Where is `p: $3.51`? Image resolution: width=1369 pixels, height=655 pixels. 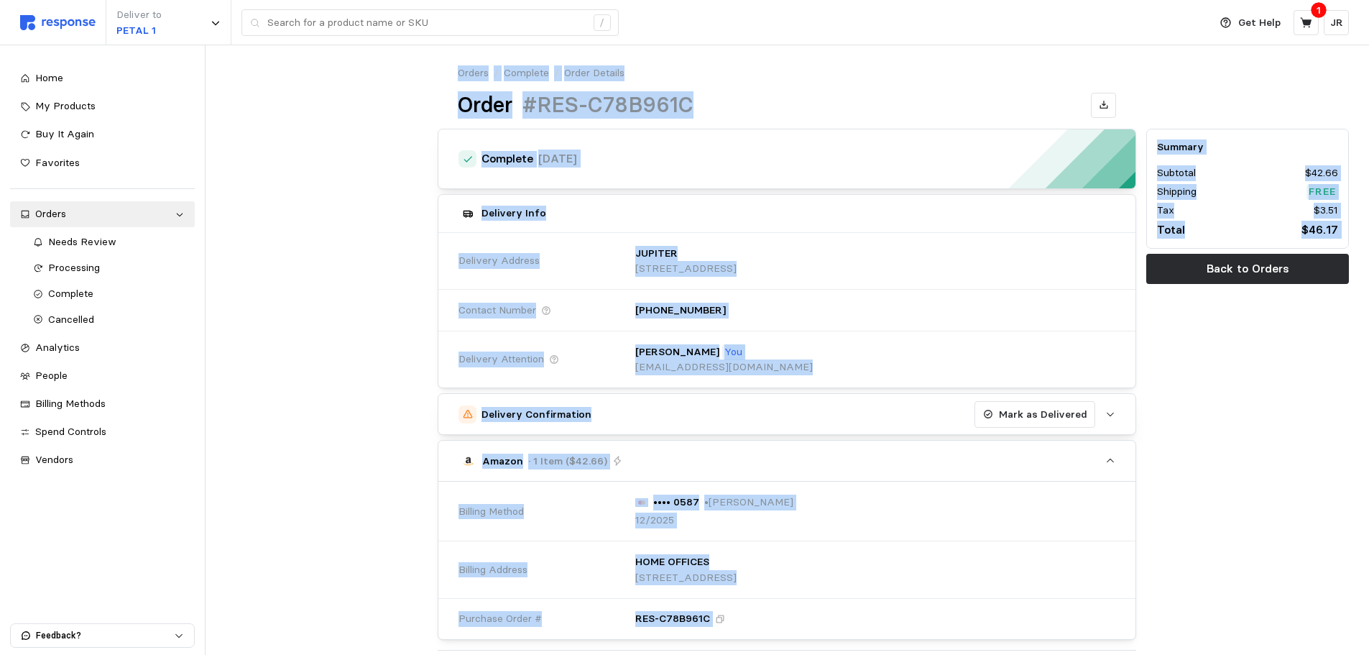
p: $3.51 is located at coordinates (1326, 211).